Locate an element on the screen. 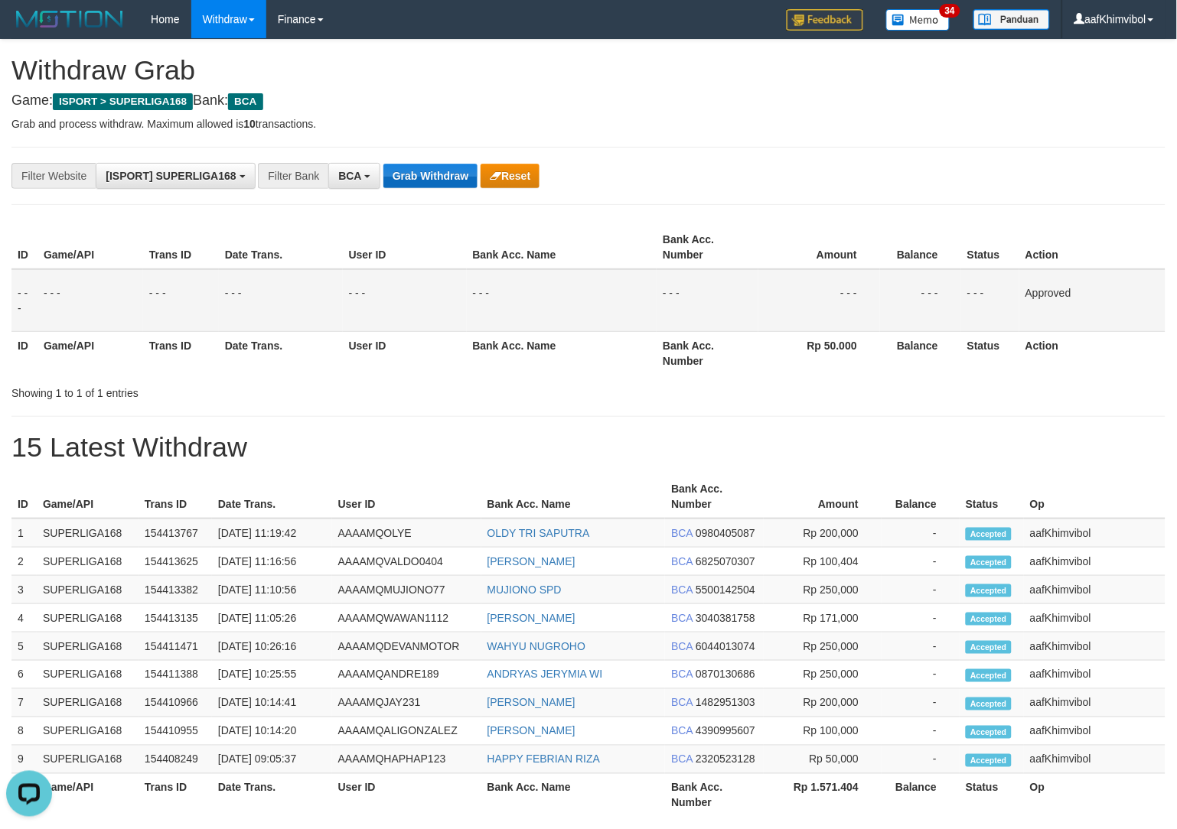 Image resolution: width=1177 pixels, height=829 pixels. td: AAAAMQJAY231 is located at coordinates (406, 703).